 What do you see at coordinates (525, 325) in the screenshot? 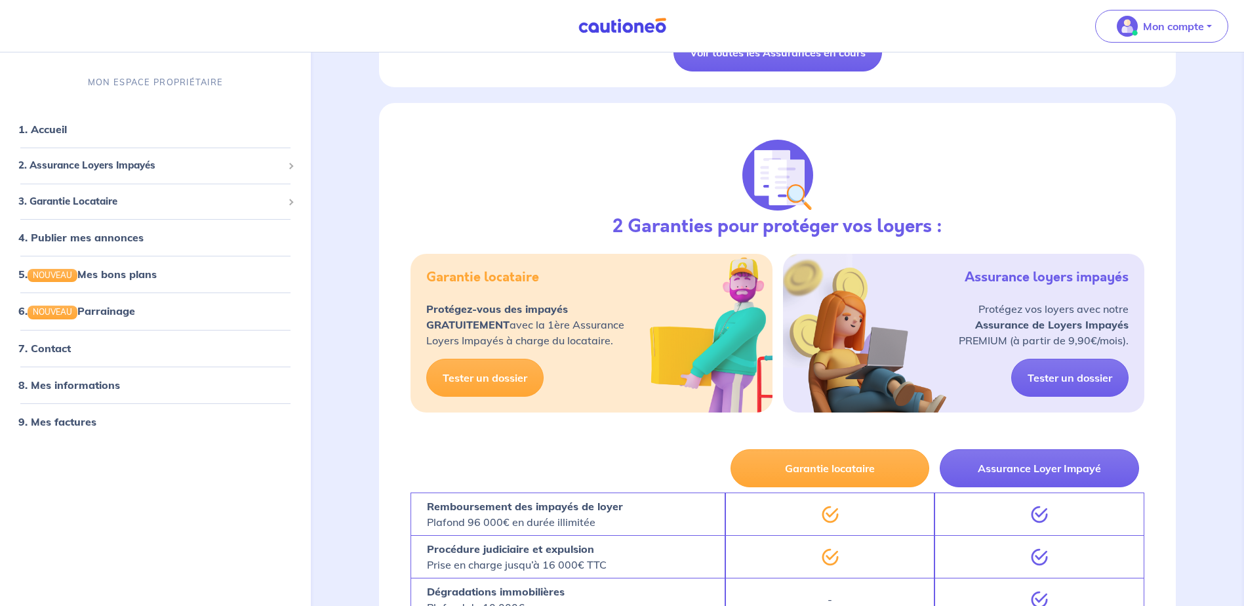
I see `p: avec la 1ère Assurance Loyers Impayés à charge du locataire.` at bounding box center [525, 325].